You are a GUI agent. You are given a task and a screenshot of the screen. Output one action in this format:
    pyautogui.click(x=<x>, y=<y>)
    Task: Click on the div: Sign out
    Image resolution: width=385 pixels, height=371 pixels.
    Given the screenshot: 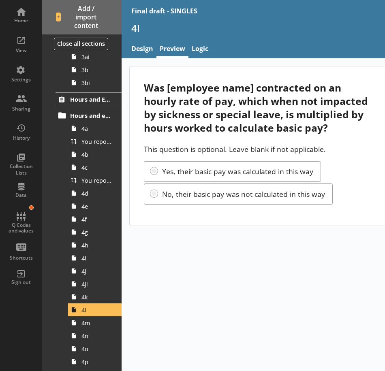 What is the action you would take?
    pyautogui.click(x=21, y=283)
    